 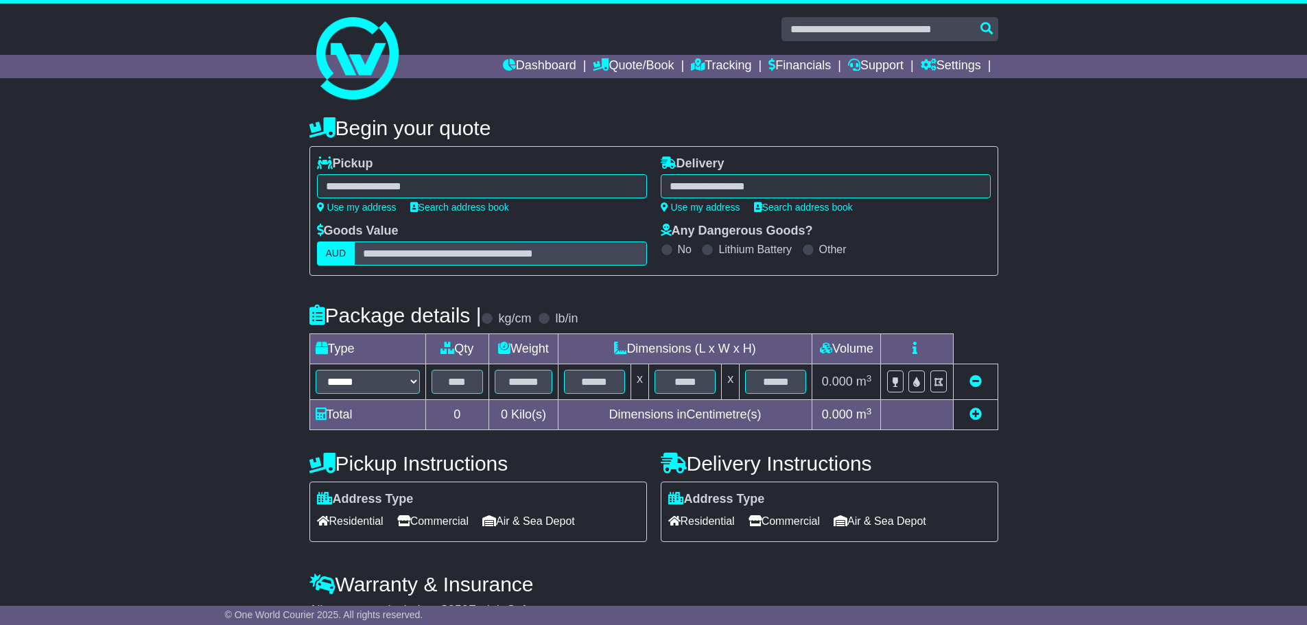 I want to click on a: Dashboard, so click(x=539, y=67).